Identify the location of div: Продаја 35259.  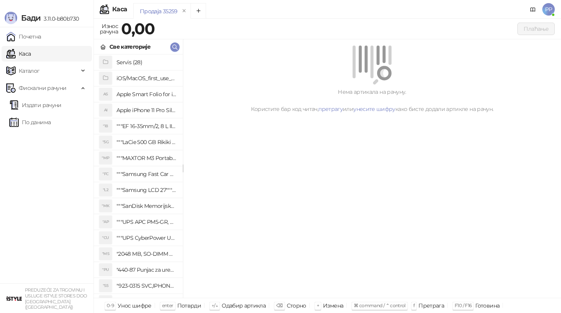
(159, 11).